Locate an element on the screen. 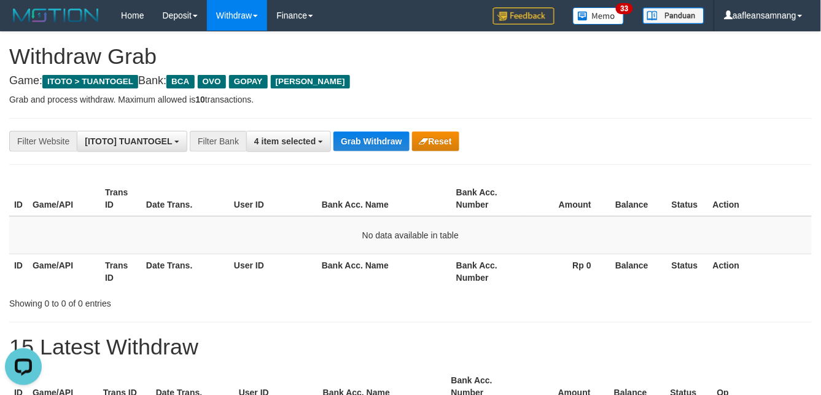 The image size is (821, 395). th: Amount is located at coordinates (567, 198).